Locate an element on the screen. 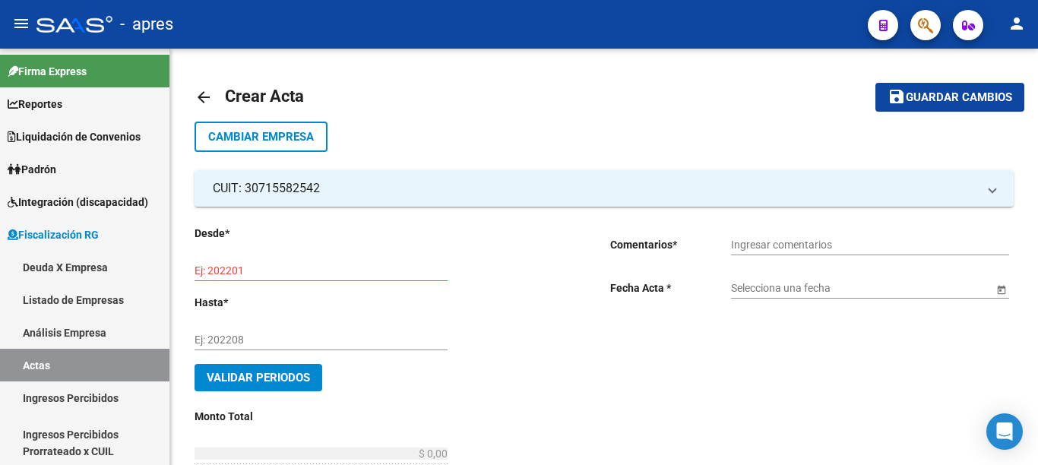 The width and height of the screenshot is (1038, 465). span: Cambiar Empresa is located at coordinates (261, 137).